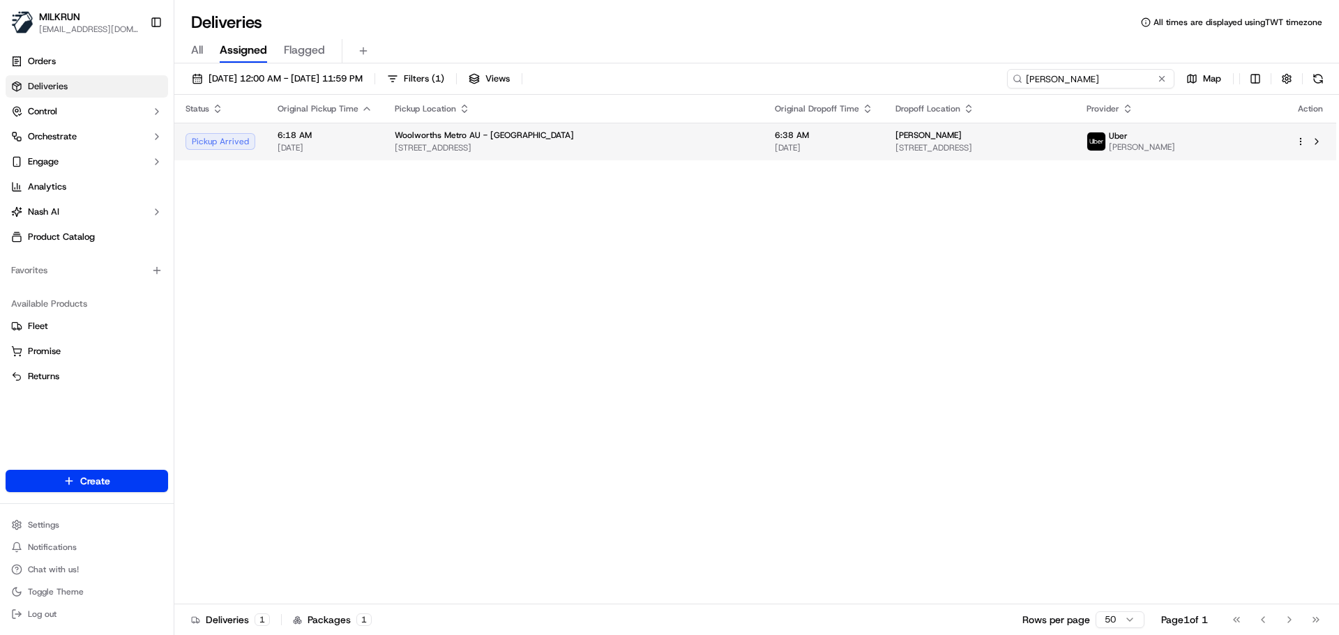 This screenshot has width=1339, height=635. Describe the element at coordinates (197, 50) in the screenshot. I see `span: All` at that location.